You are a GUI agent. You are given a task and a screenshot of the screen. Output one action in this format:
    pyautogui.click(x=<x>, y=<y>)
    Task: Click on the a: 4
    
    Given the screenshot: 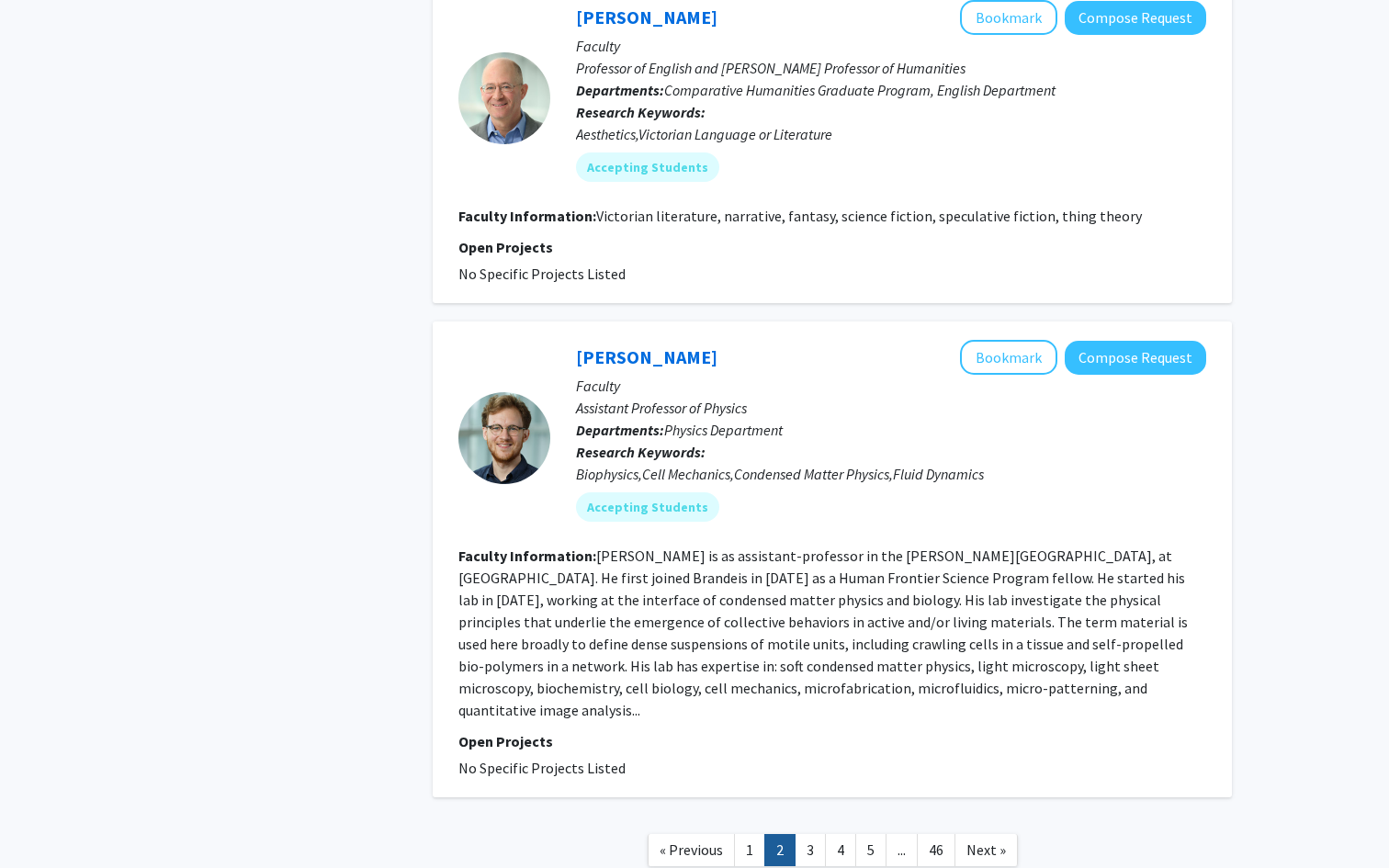 What is the action you would take?
    pyautogui.click(x=841, y=850)
    